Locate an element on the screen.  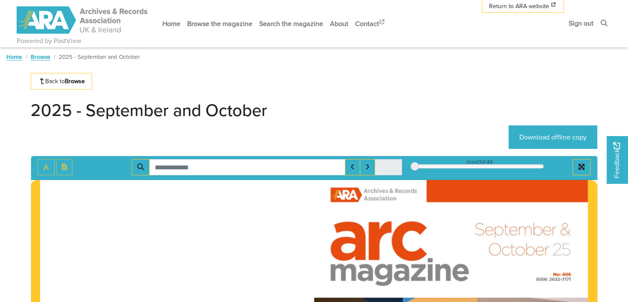
span: Feedback is located at coordinates (617, 160).